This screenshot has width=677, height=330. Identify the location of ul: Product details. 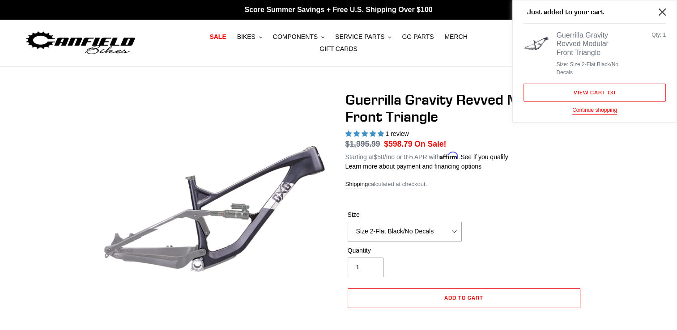
(590, 68).